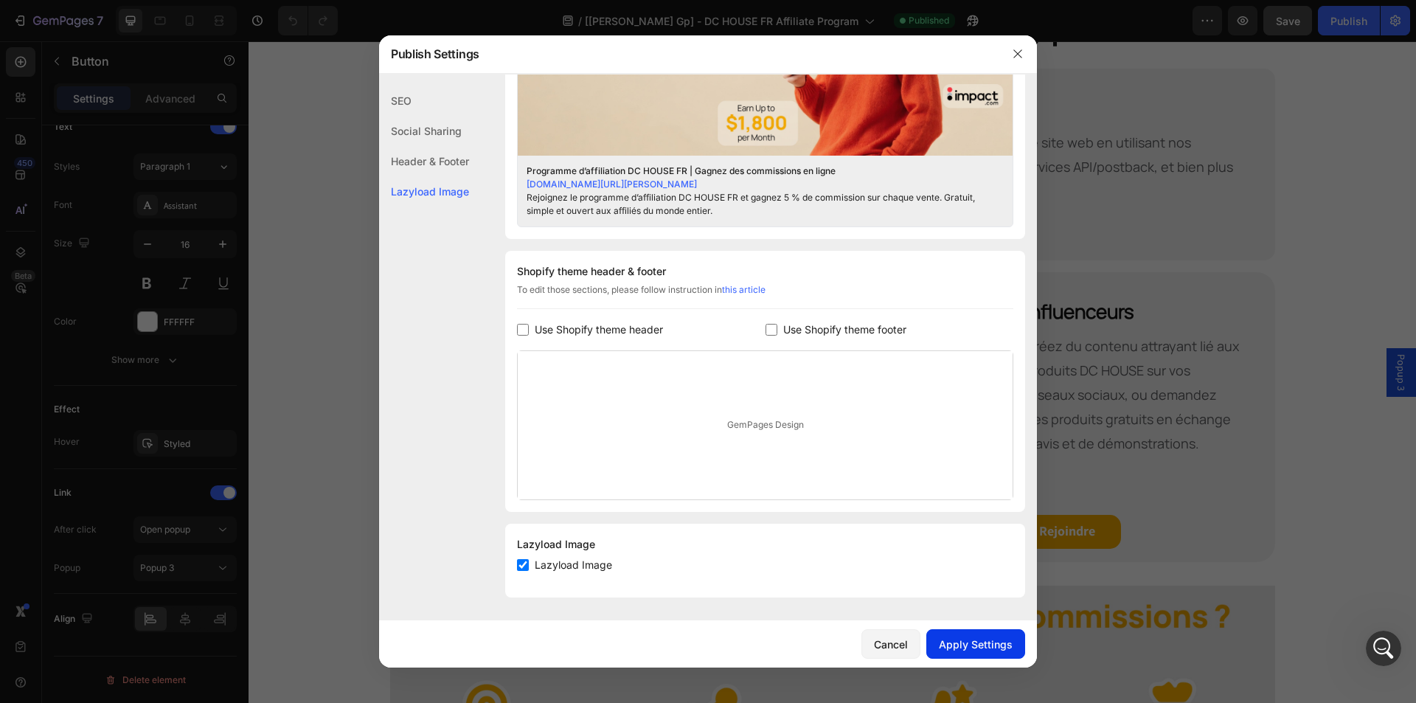 The image size is (1416, 703). I want to click on img: DC HOUSE Affiliate Program | Earn 5% Commission, so click(287, 241).